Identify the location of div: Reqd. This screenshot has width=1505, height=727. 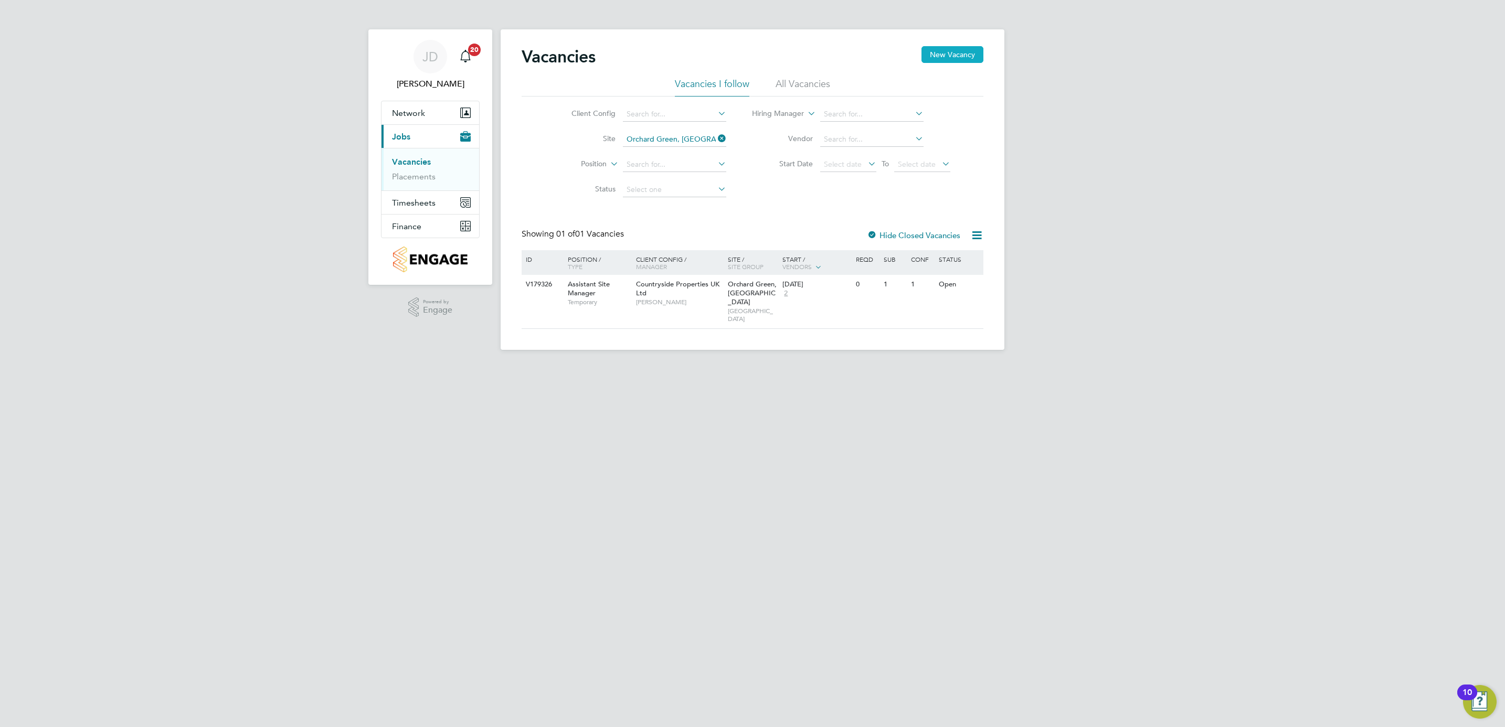
(867, 259).